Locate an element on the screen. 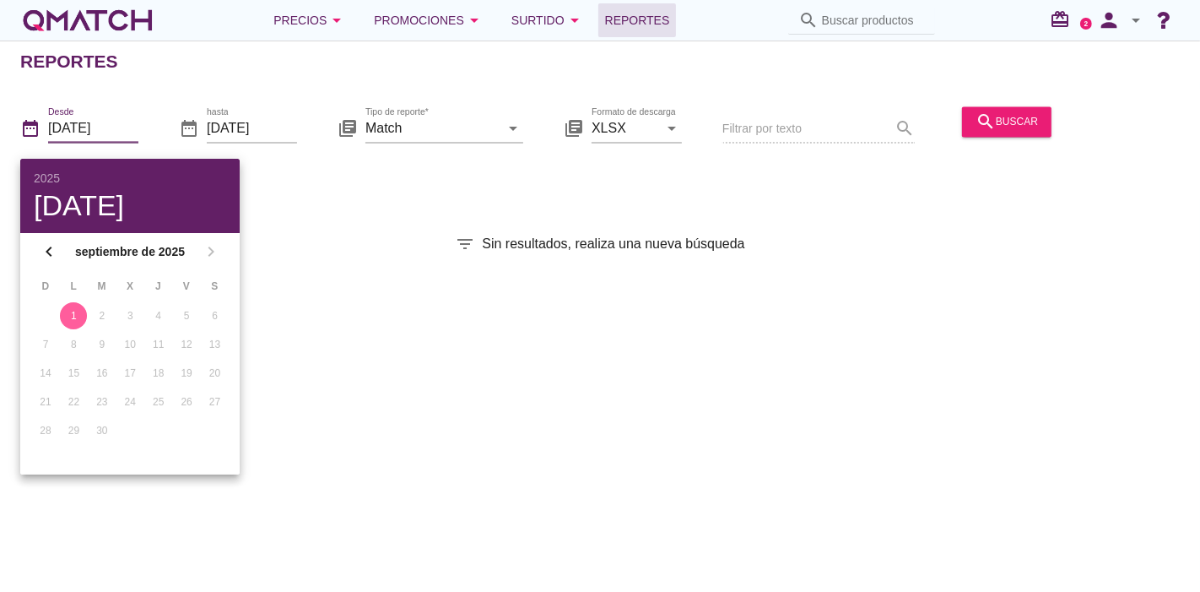 The image size is (1200, 592). a: 2 is located at coordinates (1086, 24).